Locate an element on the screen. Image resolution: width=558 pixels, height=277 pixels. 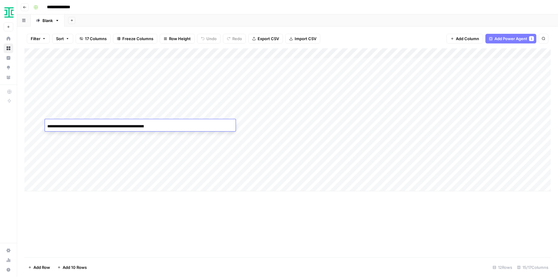
div: 15/17 Columns is located at coordinates (533, 267).